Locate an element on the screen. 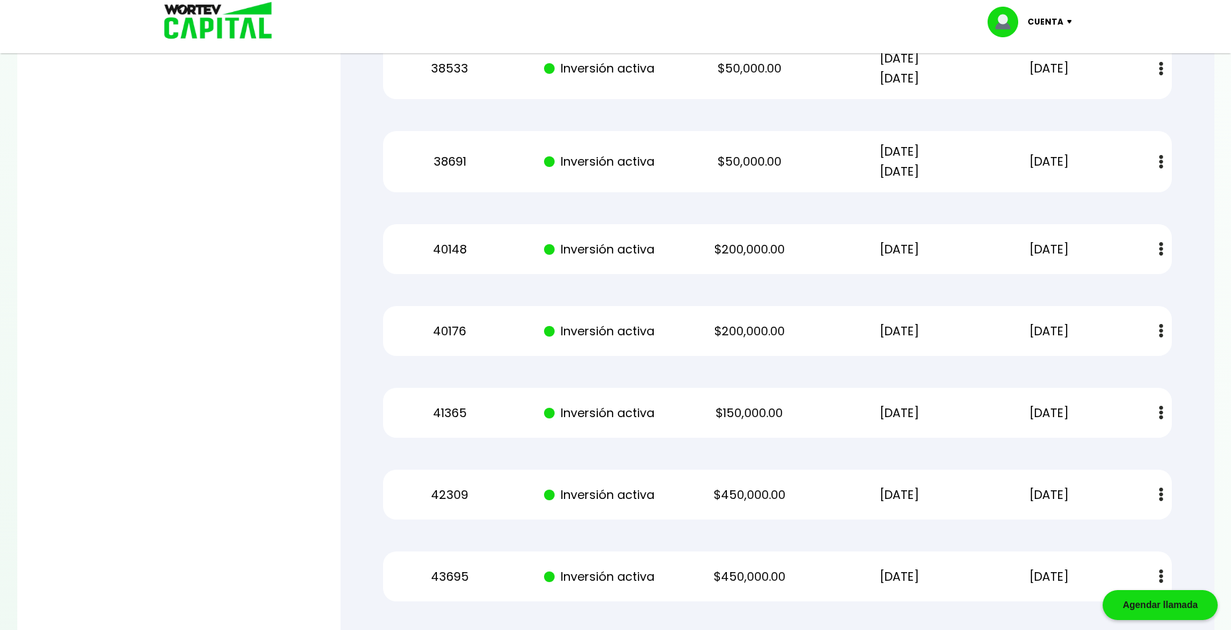 The height and width of the screenshot is (630, 1231). p: Cuenta is located at coordinates (1045, 22).